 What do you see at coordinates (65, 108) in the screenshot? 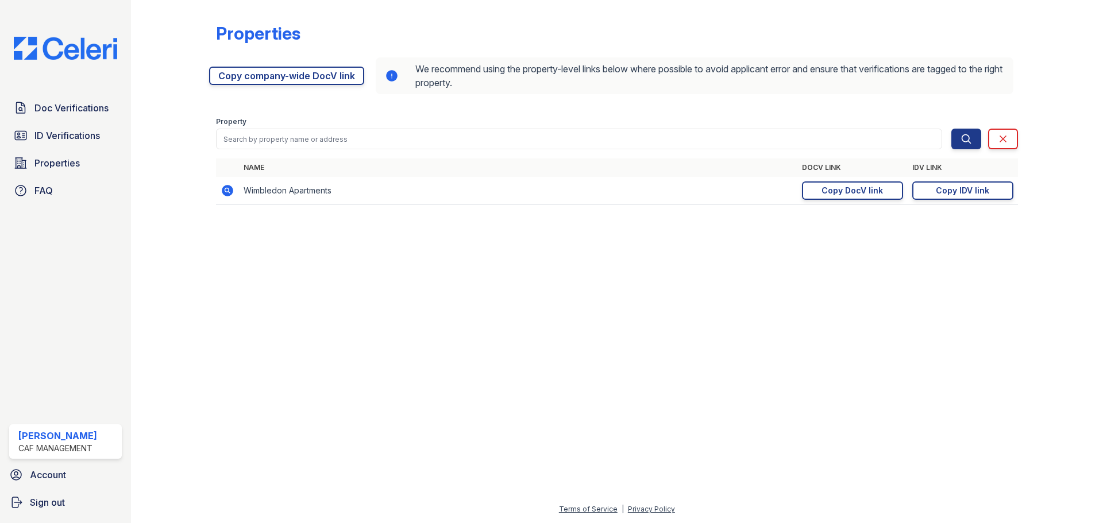
I see `a: Doc Verifications` at bounding box center [65, 108].